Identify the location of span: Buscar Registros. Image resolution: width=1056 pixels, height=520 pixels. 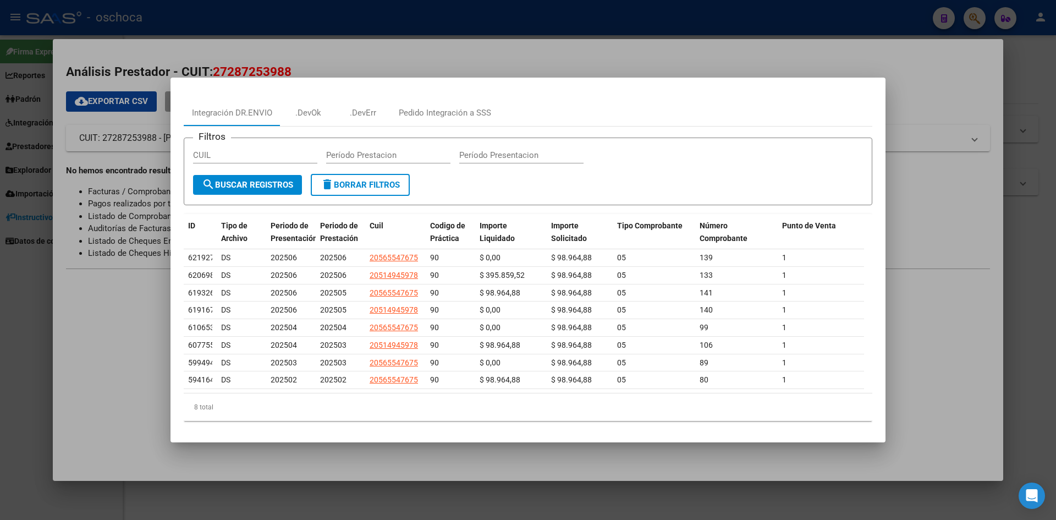
(247, 185).